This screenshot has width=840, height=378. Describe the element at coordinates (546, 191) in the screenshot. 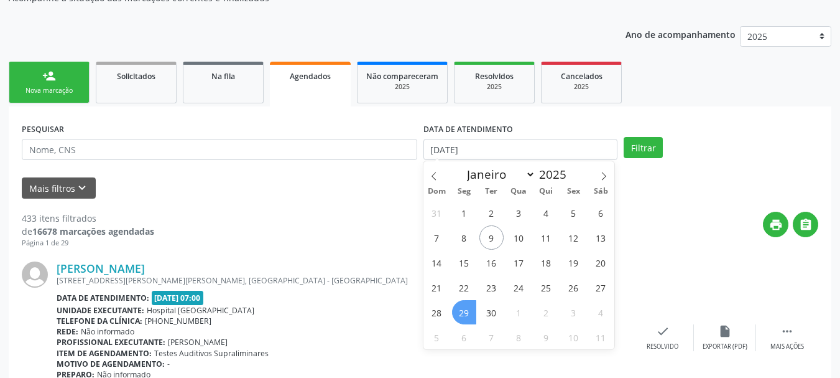

I see `span: Qui` at that location.